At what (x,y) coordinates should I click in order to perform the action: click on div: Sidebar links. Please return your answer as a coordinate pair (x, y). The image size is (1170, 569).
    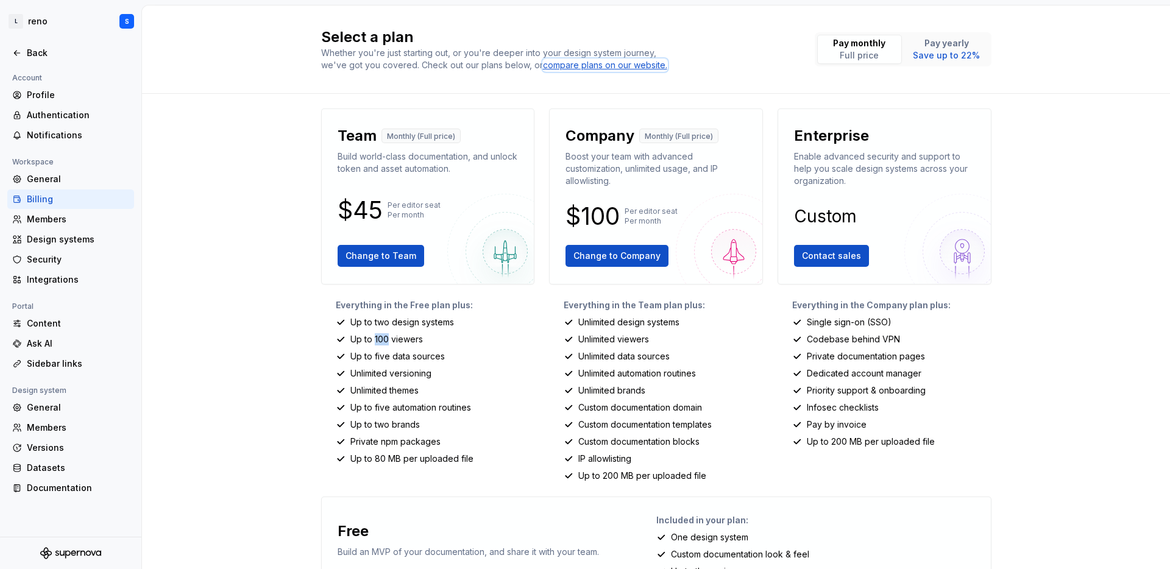
    Looking at the image, I should click on (78, 364).